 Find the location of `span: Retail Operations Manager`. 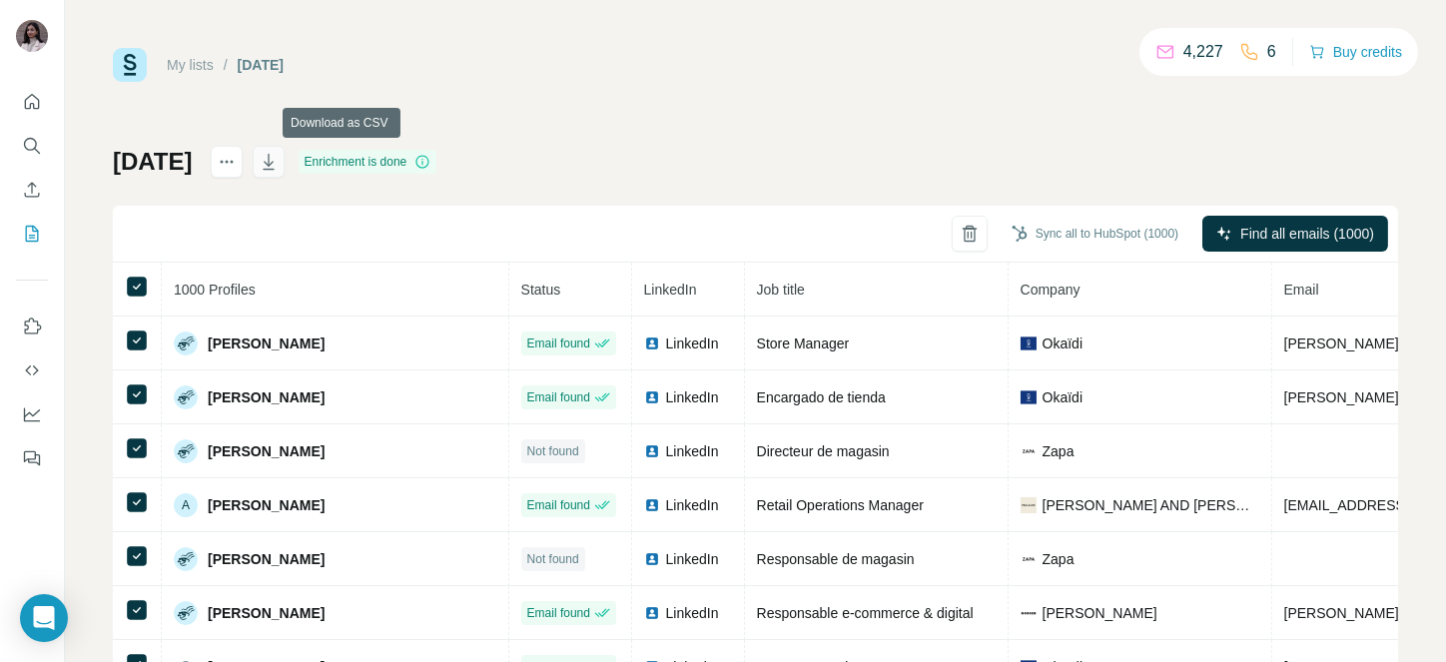

span: Retail Operations Manager is located at coordinates (840, 505).